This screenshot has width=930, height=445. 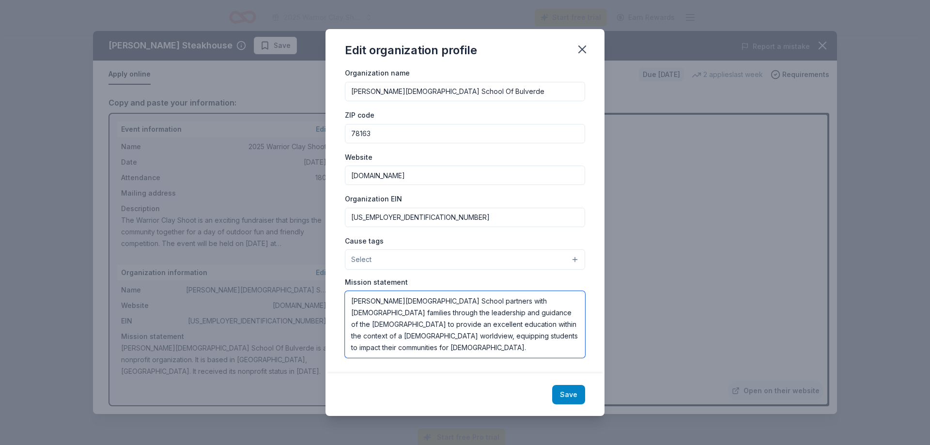 What do you see at coordinates (373, 199) in the screenshot?
I see `label: Organization EIN` at bounding box center [373, 199].